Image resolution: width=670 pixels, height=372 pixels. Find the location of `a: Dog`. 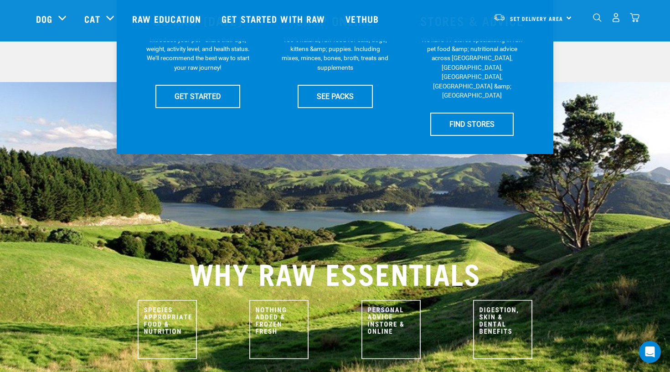

a: Dog is located at coordinates (44, 19).